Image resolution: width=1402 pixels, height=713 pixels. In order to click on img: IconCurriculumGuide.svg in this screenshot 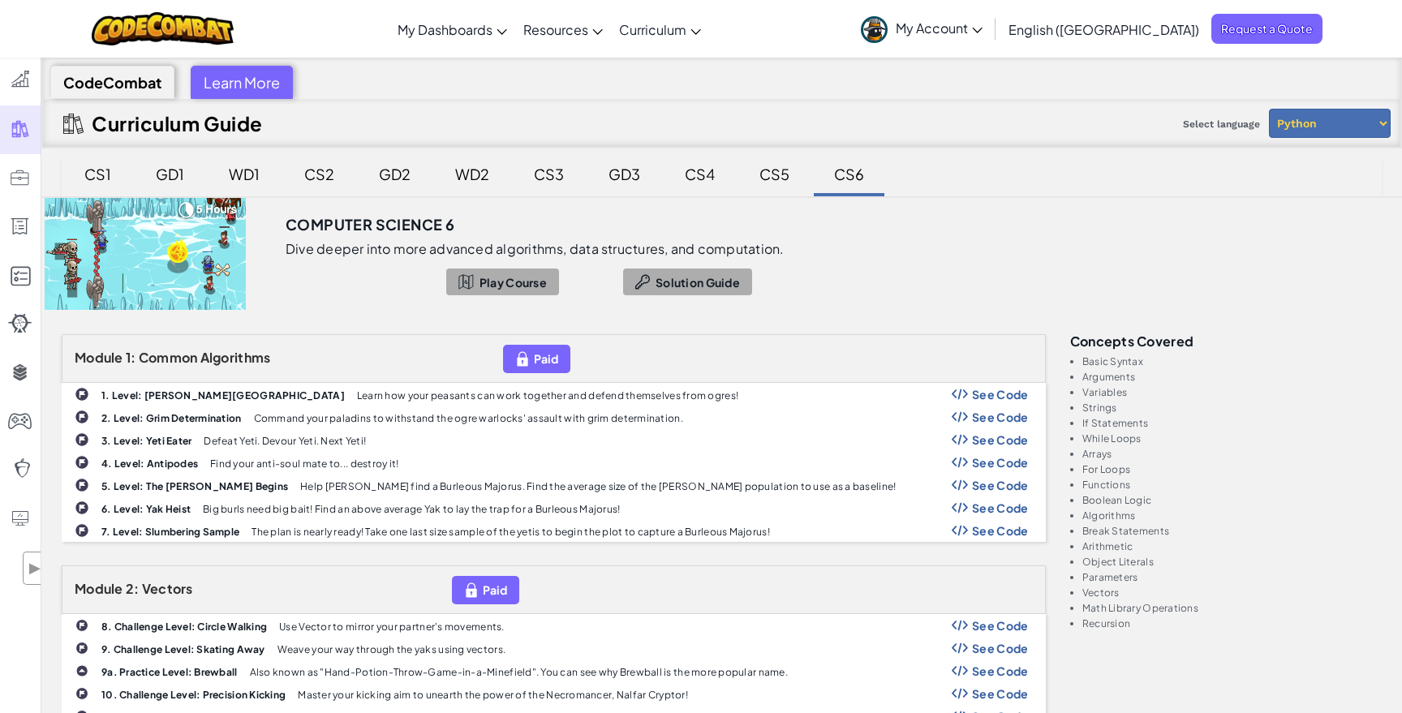, I will do `click(73, 123)`.